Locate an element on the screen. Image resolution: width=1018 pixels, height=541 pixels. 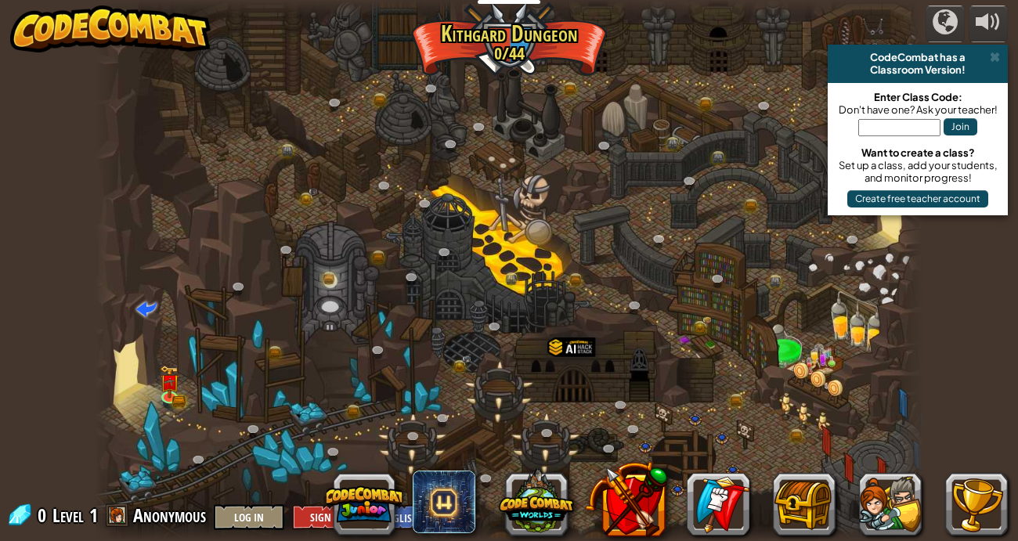
span: Anonymous is located at coordinates (169, 515).